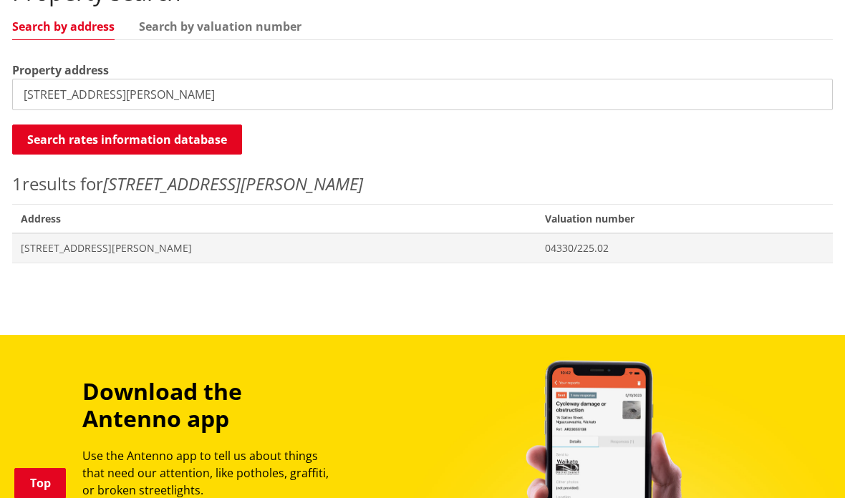 This screenshot has height=498, width=845. I want to click on a: Top, so click(40, 483).